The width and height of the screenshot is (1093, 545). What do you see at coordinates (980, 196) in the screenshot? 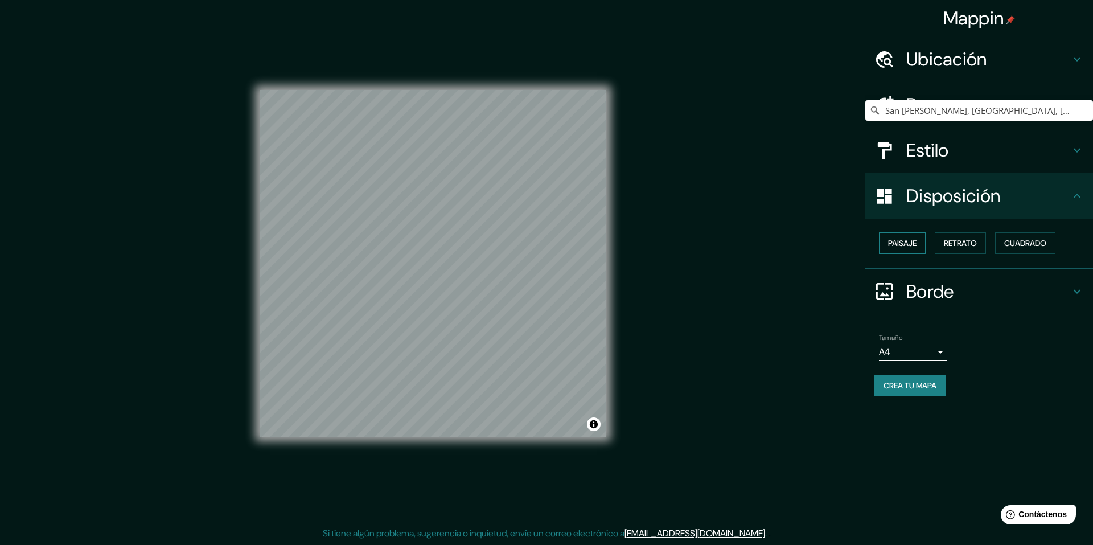
I see `div: Disposición` at bounding box center [980, 196].